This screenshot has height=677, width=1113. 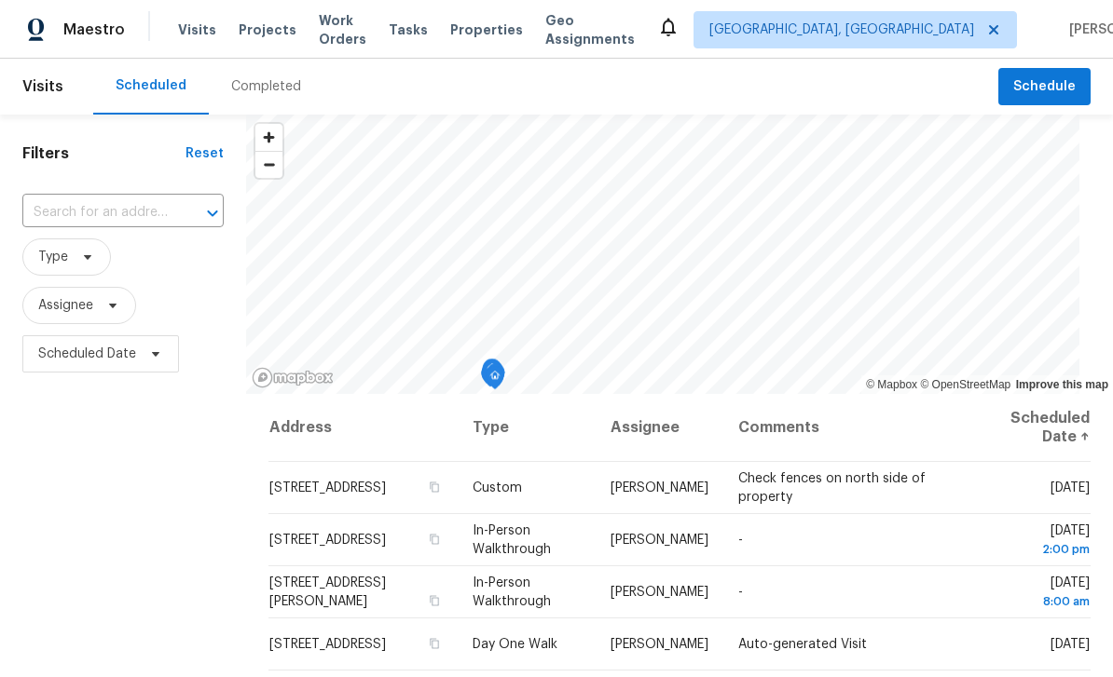 I want to click on a: Improve this map, so click(x=1061, y=385).